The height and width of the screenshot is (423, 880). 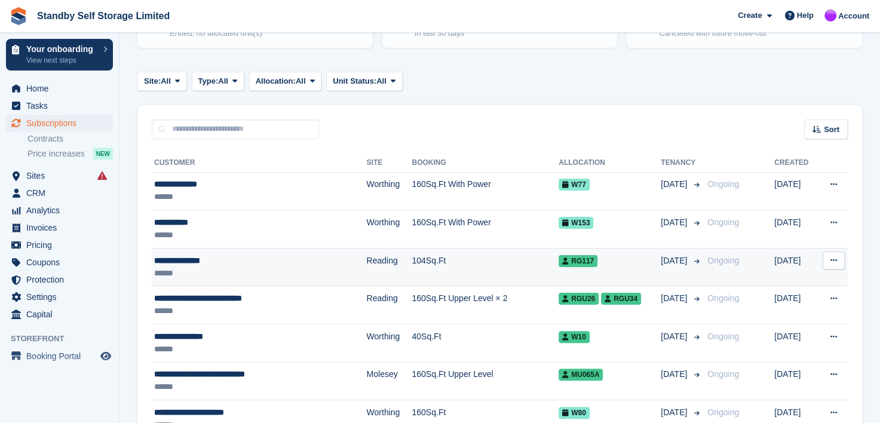 What do you see at coordinates (609, 163) in the screenshot?
I see `th: Allocation` at bounding box center [609, 163].